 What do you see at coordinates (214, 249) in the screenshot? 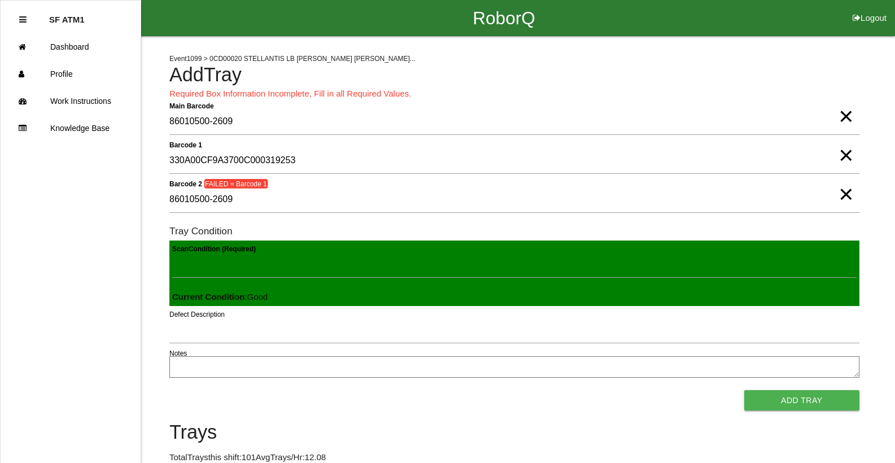
I see `b: Scan Condition (Required)` at bounding box center [214, 249].